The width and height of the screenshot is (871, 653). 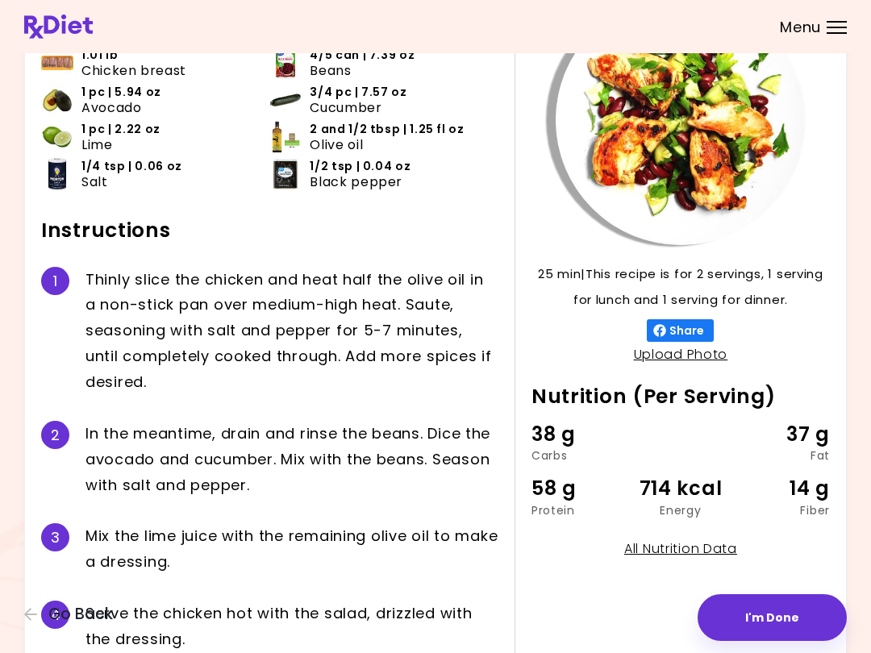 I want to click on span: Go Back, so click(x=81, y=614).